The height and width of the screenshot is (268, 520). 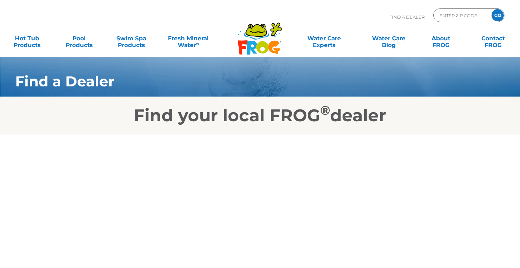 What do you see at coordinates (441, 38) in the screenshot?
I see `a: AboutFROG` at bounding box center [441, 38].